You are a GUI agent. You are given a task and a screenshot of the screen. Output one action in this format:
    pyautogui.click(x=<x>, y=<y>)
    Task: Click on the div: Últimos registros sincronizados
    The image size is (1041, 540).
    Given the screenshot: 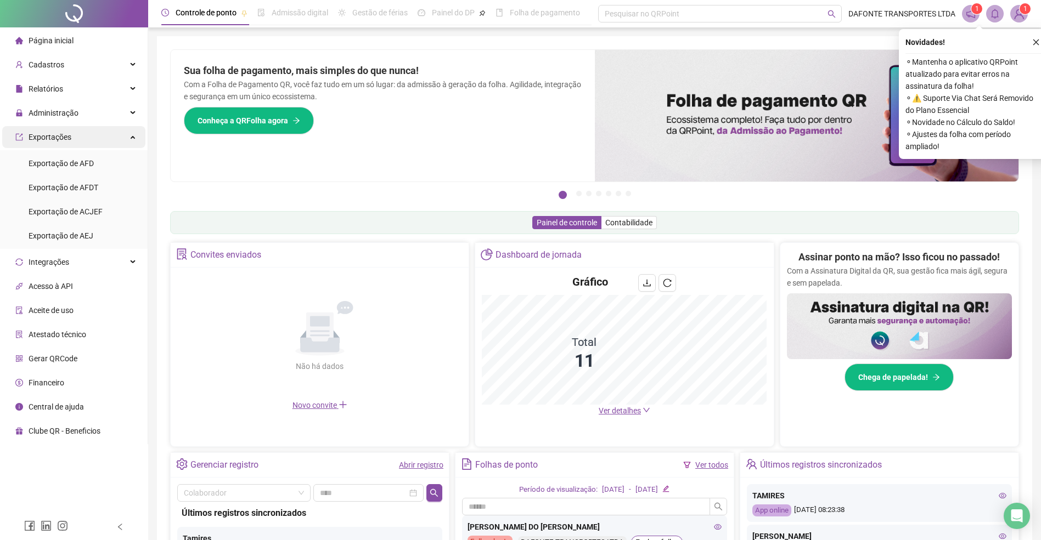 What is the action you would take?
    pyautogui.click(x=821, y=465)
    